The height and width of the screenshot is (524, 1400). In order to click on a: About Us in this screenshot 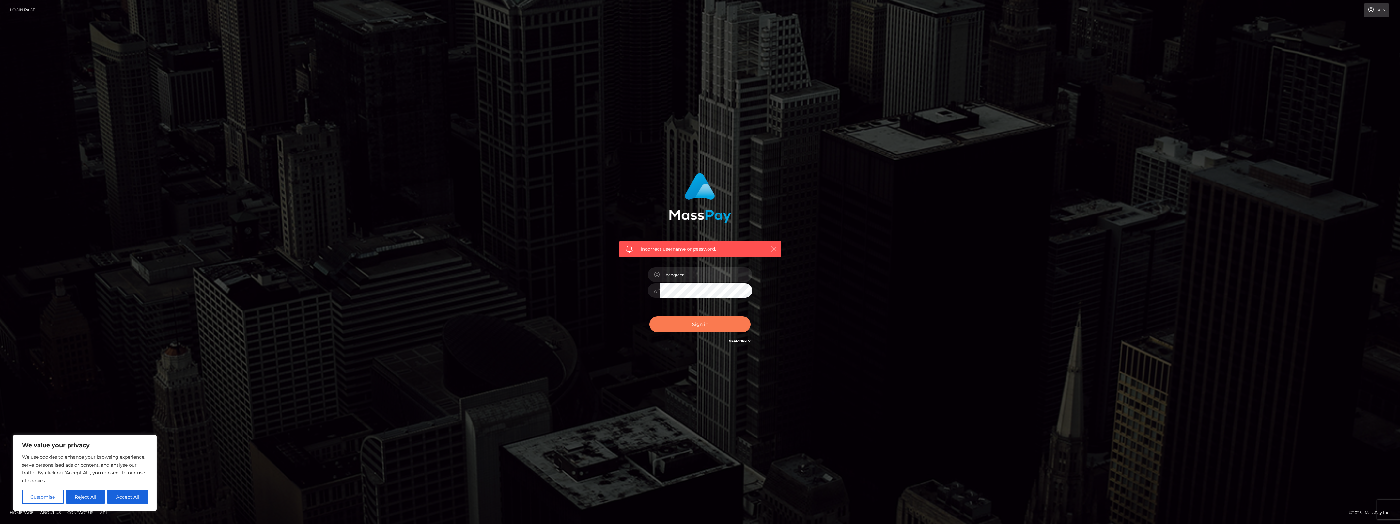, I will do `click(50, 512)`.